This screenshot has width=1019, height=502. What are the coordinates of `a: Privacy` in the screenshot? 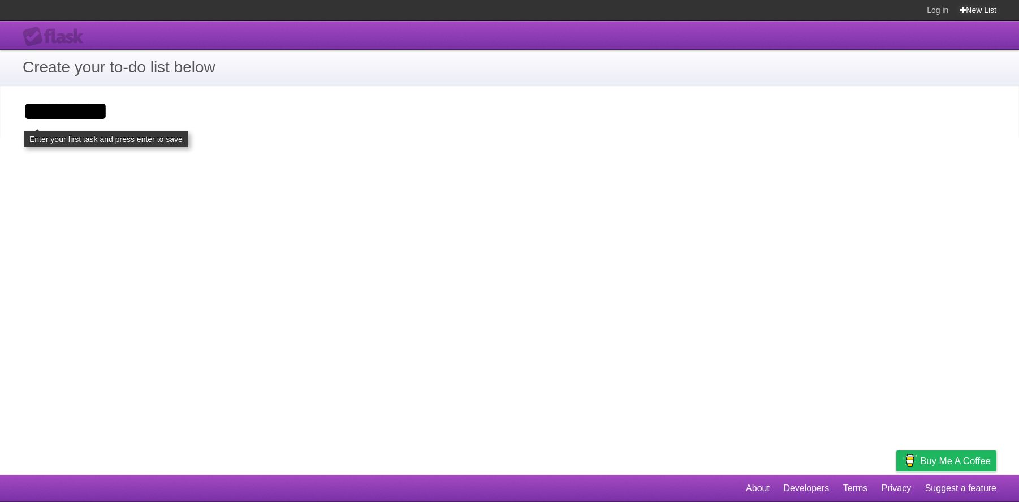 It's located at (897, 488).